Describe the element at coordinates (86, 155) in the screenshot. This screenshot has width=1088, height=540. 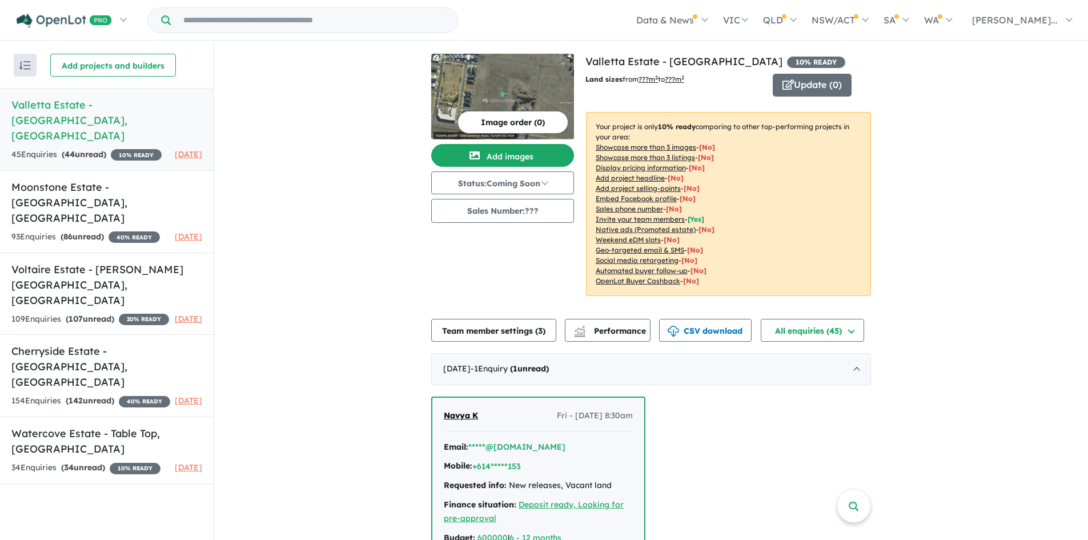
I see `div: 45 Enquir ies` at that location.